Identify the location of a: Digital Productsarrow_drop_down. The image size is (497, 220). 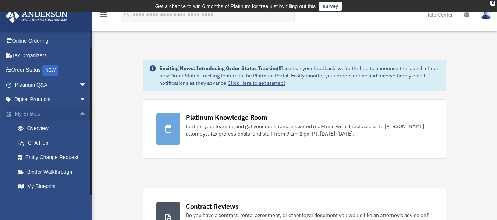
(51, 100).